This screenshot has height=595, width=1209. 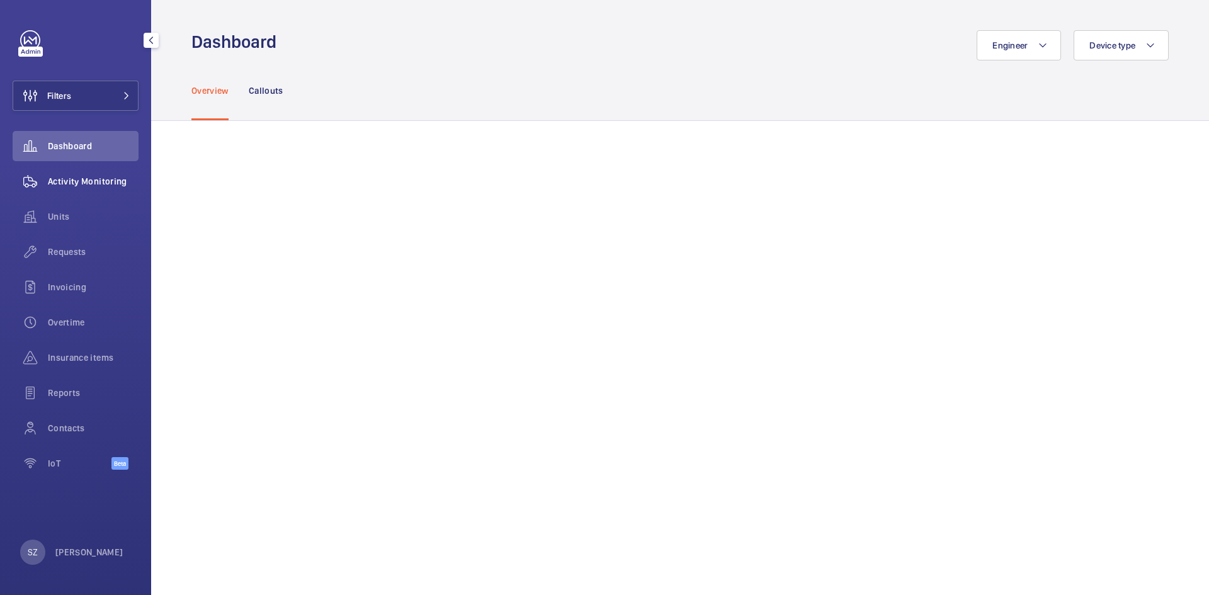 What do you see at coordinates (210, 91) in the screenshot?
I see `p: Overview` at bounding box center [210, 91].